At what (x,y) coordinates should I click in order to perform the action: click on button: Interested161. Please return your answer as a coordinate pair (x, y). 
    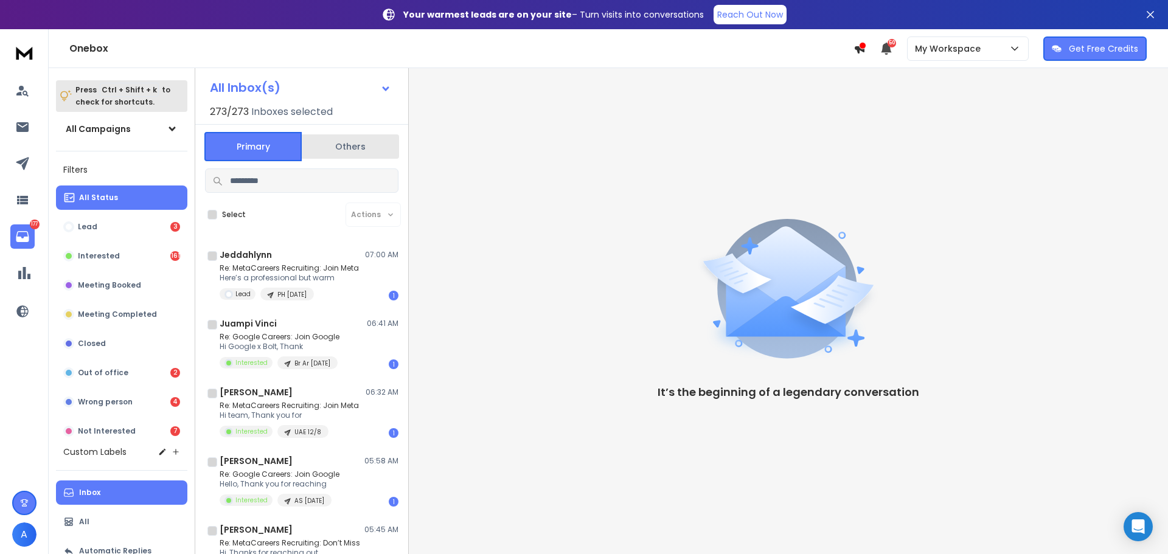
    Looking at the image, I should click on (122, 256).